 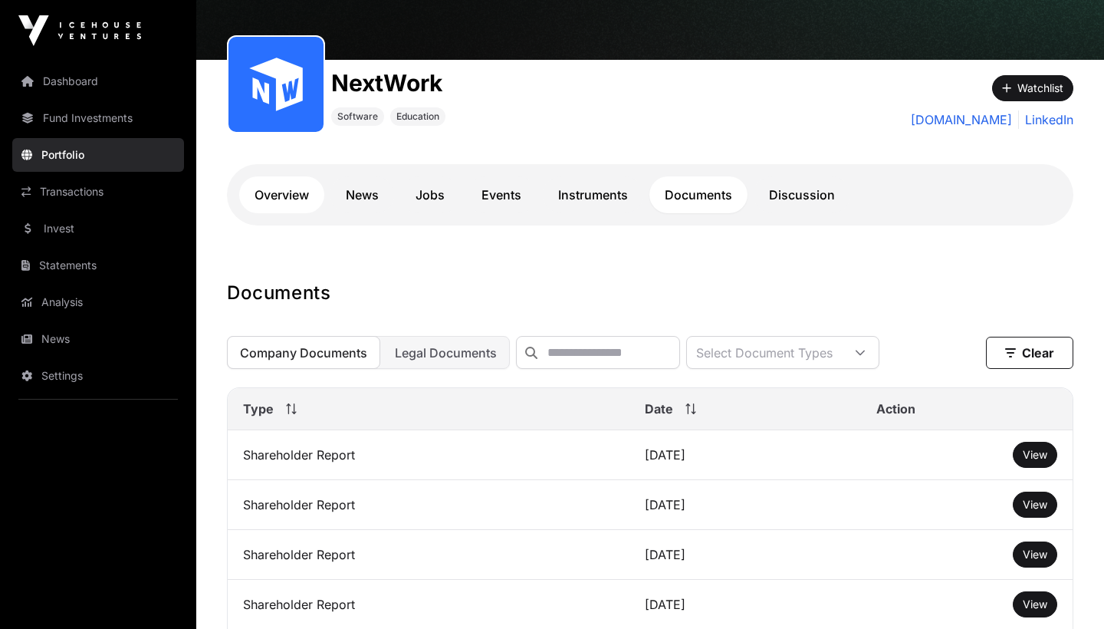 I want to click on span: Education, so click(x=418, y=117).